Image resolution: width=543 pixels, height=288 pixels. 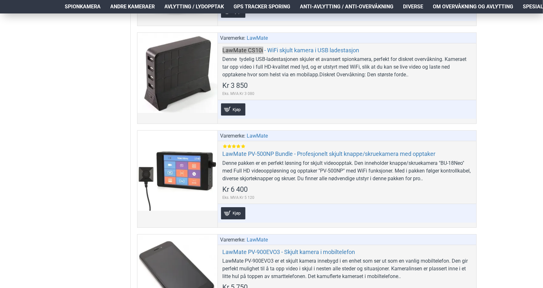 What do you see at coordinates (413, 7) in the screenshot?
I see `span: Diverse` at bounding box center [413, 7].